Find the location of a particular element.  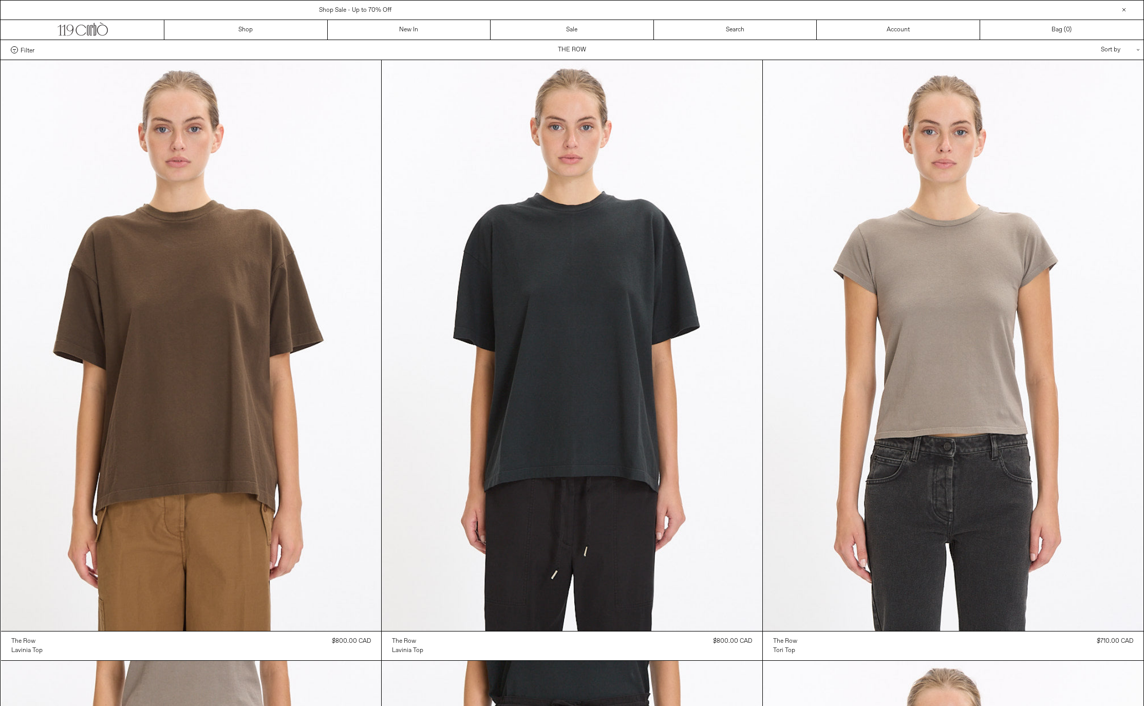

img: The Row Tori Top in mud is located at coordinates (953, 345).